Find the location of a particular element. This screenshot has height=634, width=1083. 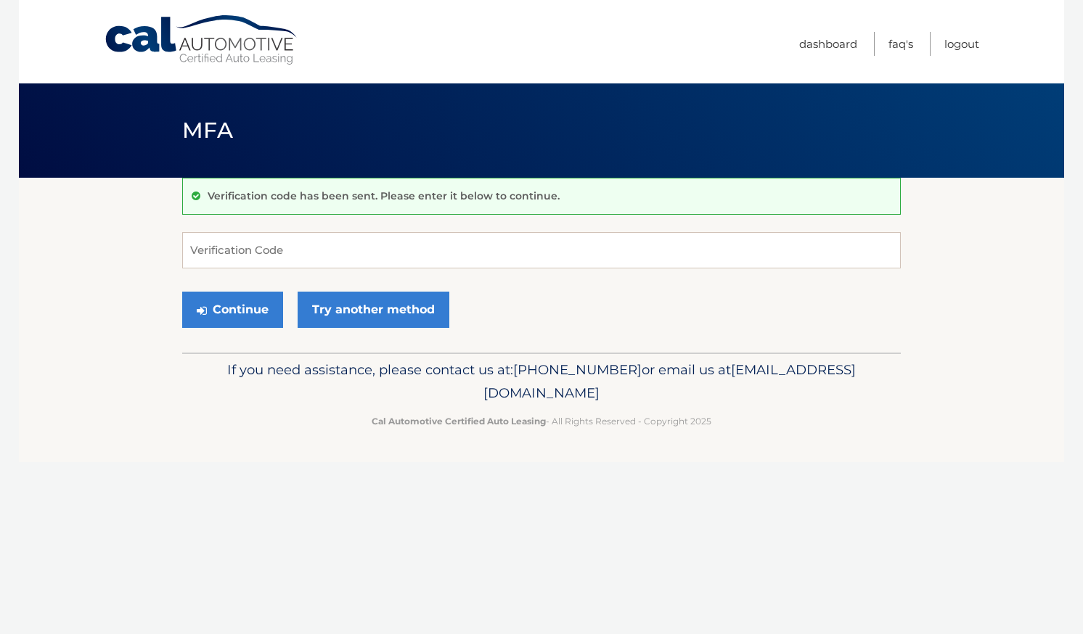

p: Verification code has been sent. Please enter it below to continue. is located at coordinates (383, 196).